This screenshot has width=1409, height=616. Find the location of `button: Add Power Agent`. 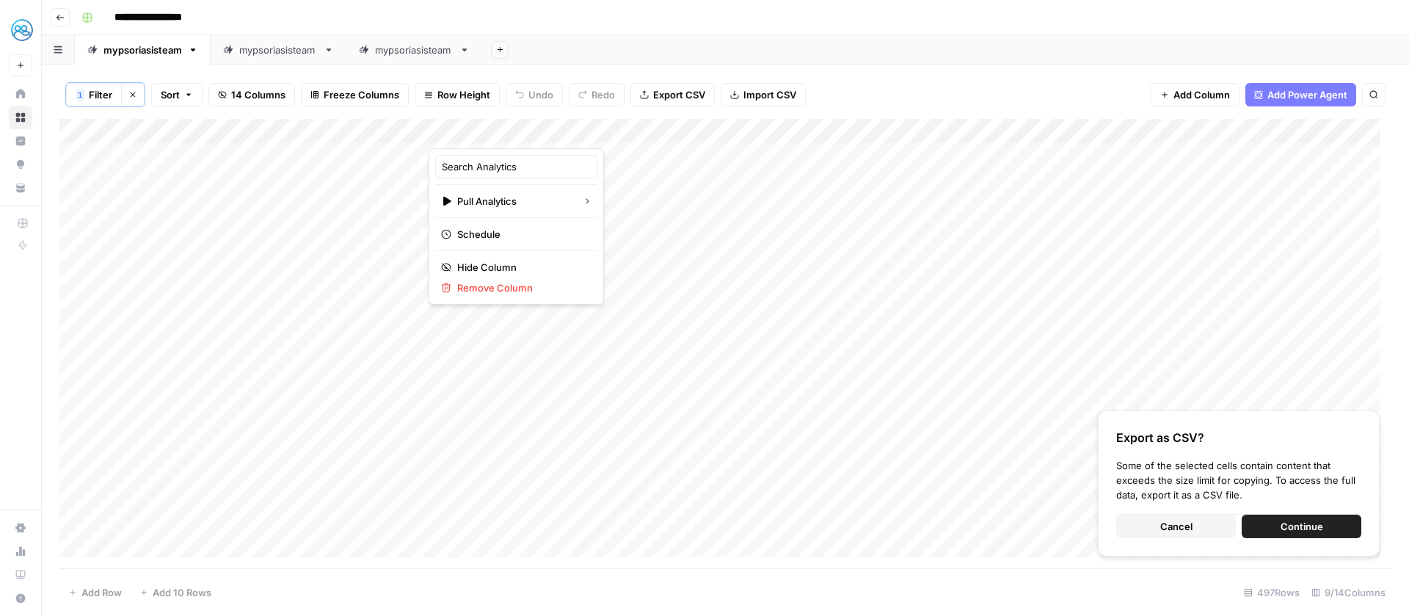

button: Add Power Agent is located at coordinates (1300, 95).